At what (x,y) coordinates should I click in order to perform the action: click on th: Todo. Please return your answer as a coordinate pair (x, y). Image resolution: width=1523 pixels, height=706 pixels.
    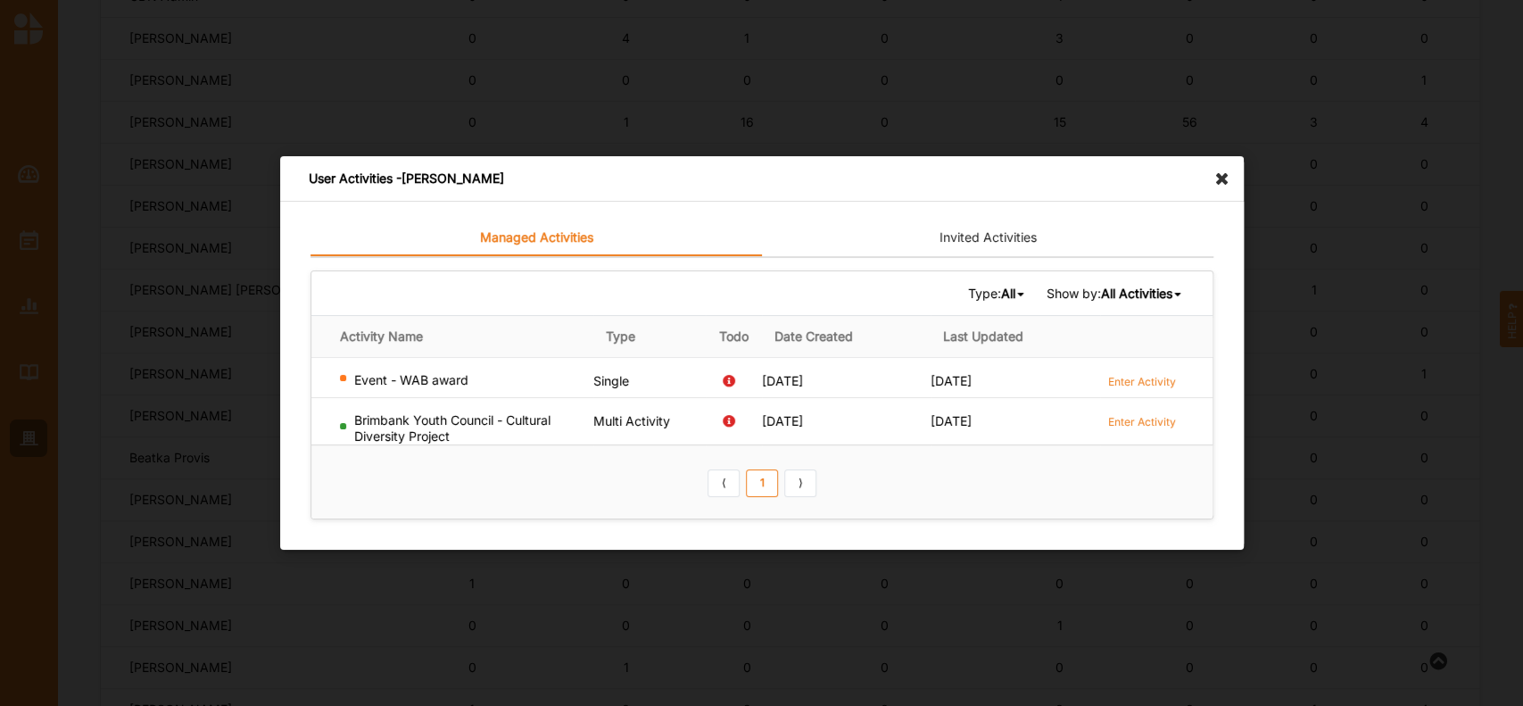
    Looking at the image, I should click on (732, 335).